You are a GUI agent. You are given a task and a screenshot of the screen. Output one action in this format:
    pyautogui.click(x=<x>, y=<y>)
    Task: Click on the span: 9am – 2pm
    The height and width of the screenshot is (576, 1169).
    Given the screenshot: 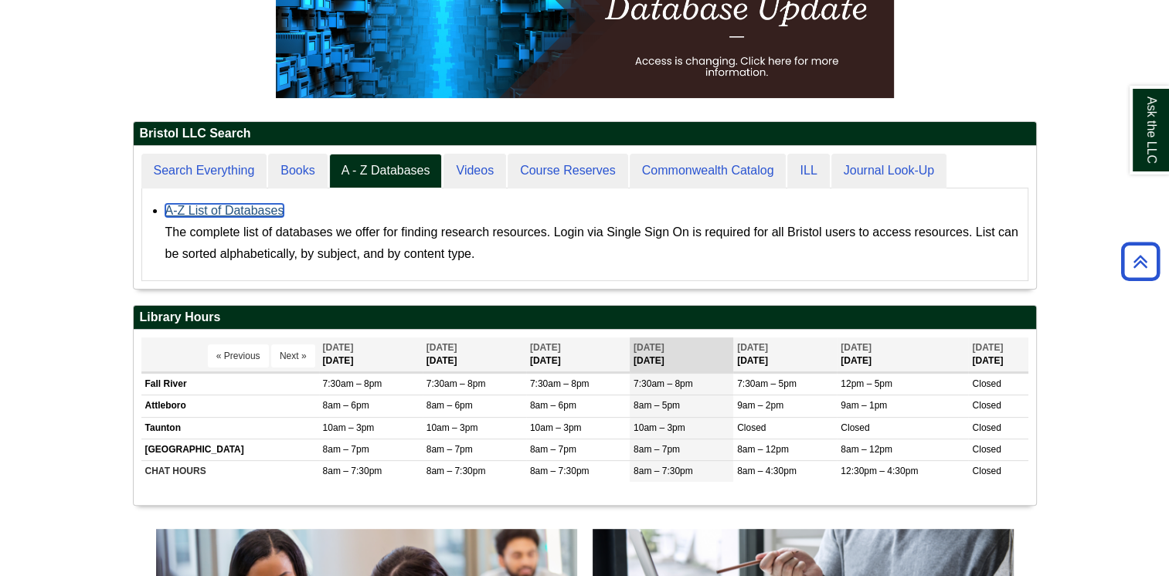 What is the action you would take?
    pyautogui.click(x=760, y=406)
    